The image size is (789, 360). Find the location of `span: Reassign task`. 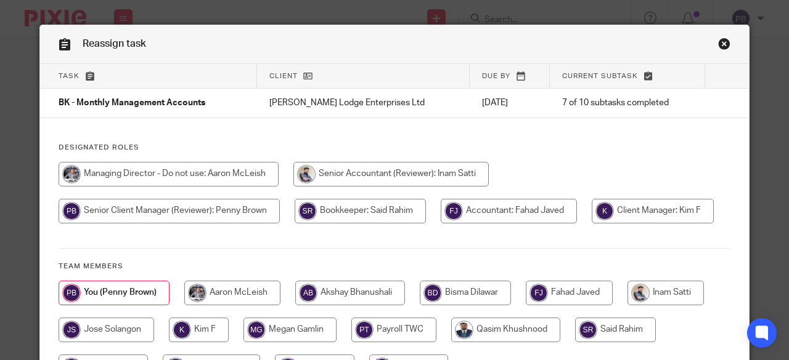

span: Reassign task is located at coordinates (114, 44).